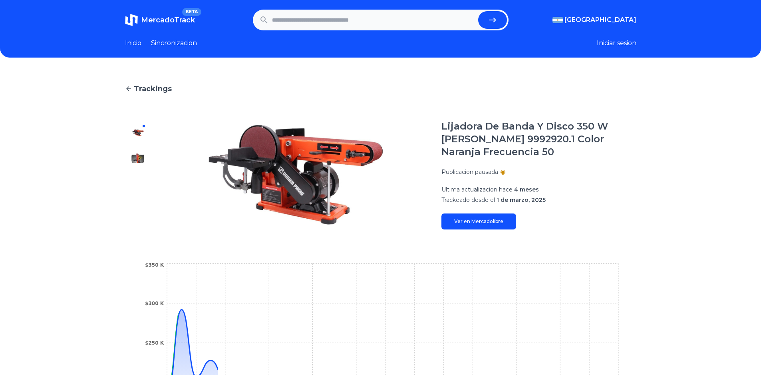 This screenshot has height=375, width=761. I want to click on span: Trackings, so click(153, 89).